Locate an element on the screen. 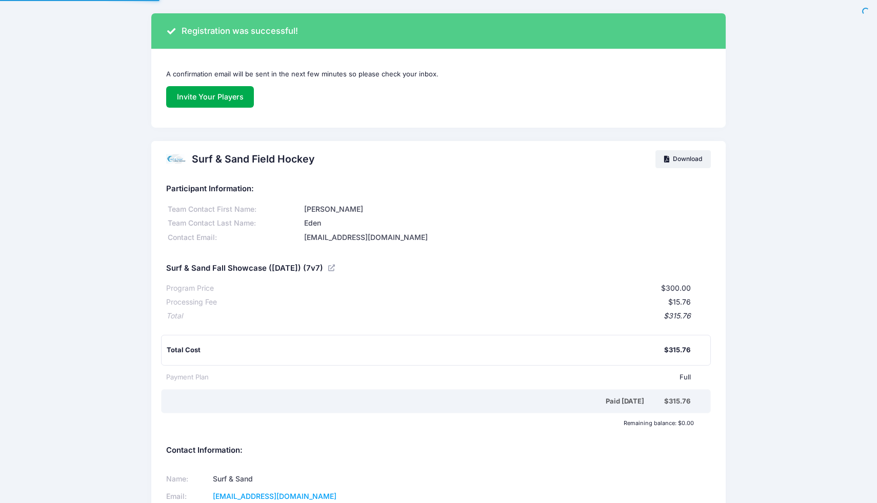  div: Eden is located at coordinates (506, 223).